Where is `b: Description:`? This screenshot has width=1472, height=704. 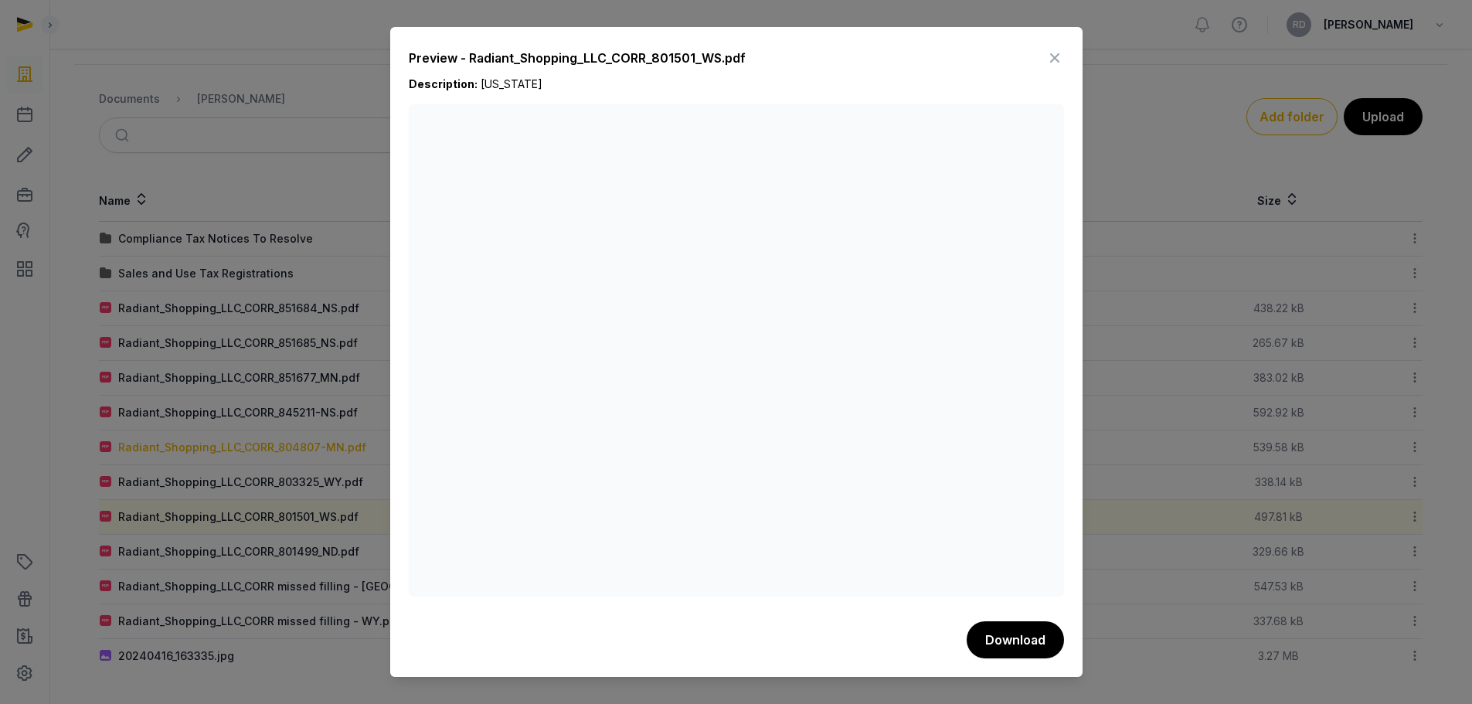 b: Description: is located at coordinates (443, 83).